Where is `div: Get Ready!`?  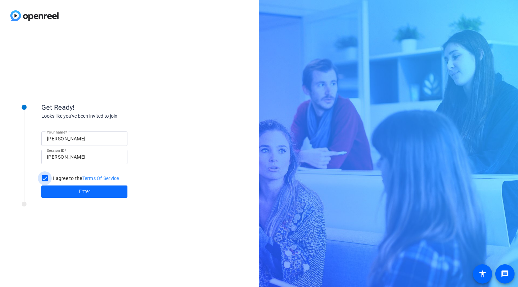
div: Get Ready! is located at coordinates (110, 107).